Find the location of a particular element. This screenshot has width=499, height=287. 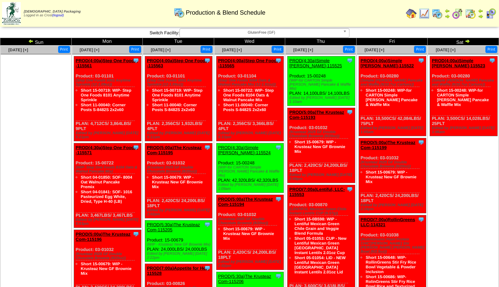

div: Product: 03-01101 PLAN: 2,356CS / 1,932LBS / 4PLT is located at coordinates (179, 99).